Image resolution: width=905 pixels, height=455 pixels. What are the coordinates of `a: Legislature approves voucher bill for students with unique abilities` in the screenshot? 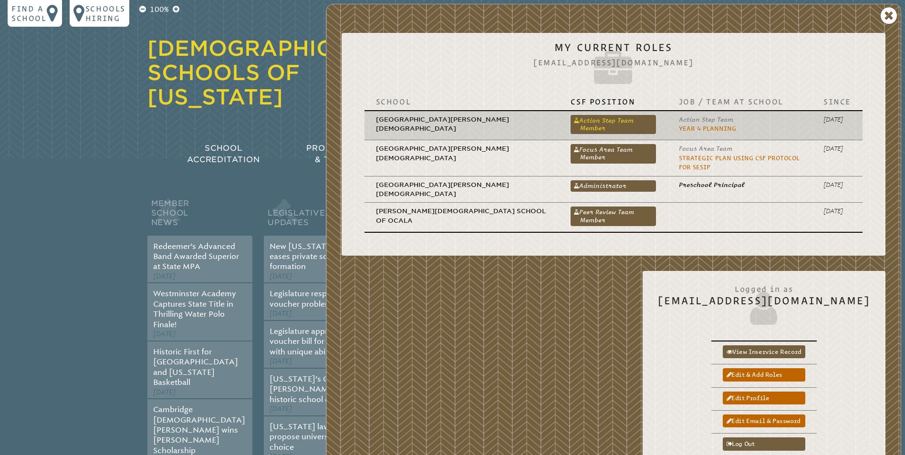 It's located at (314, 341).